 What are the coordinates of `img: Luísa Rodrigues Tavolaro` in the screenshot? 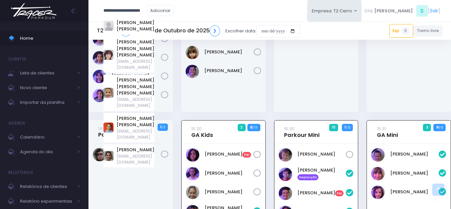 It's located at (378, 155).